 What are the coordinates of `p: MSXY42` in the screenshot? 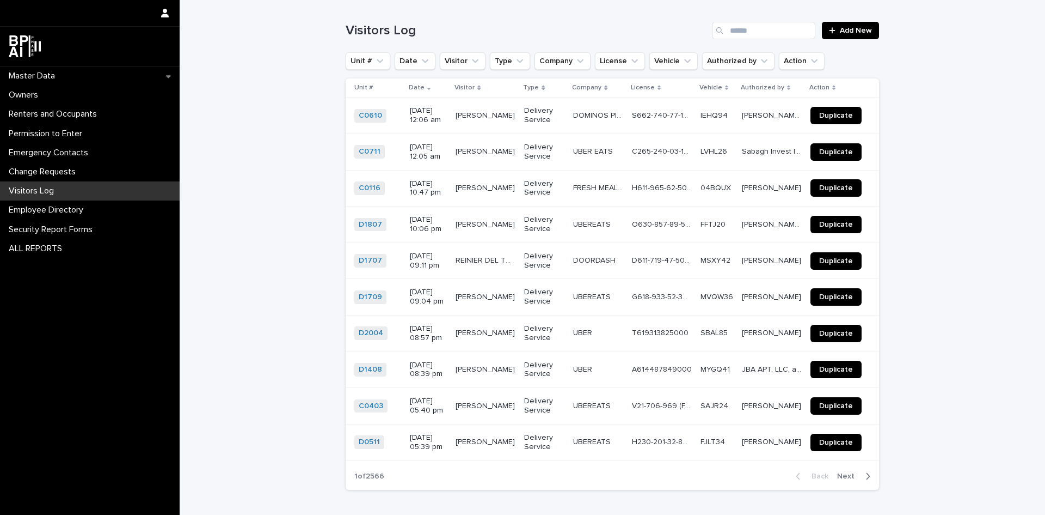 It's located at (717, 259).